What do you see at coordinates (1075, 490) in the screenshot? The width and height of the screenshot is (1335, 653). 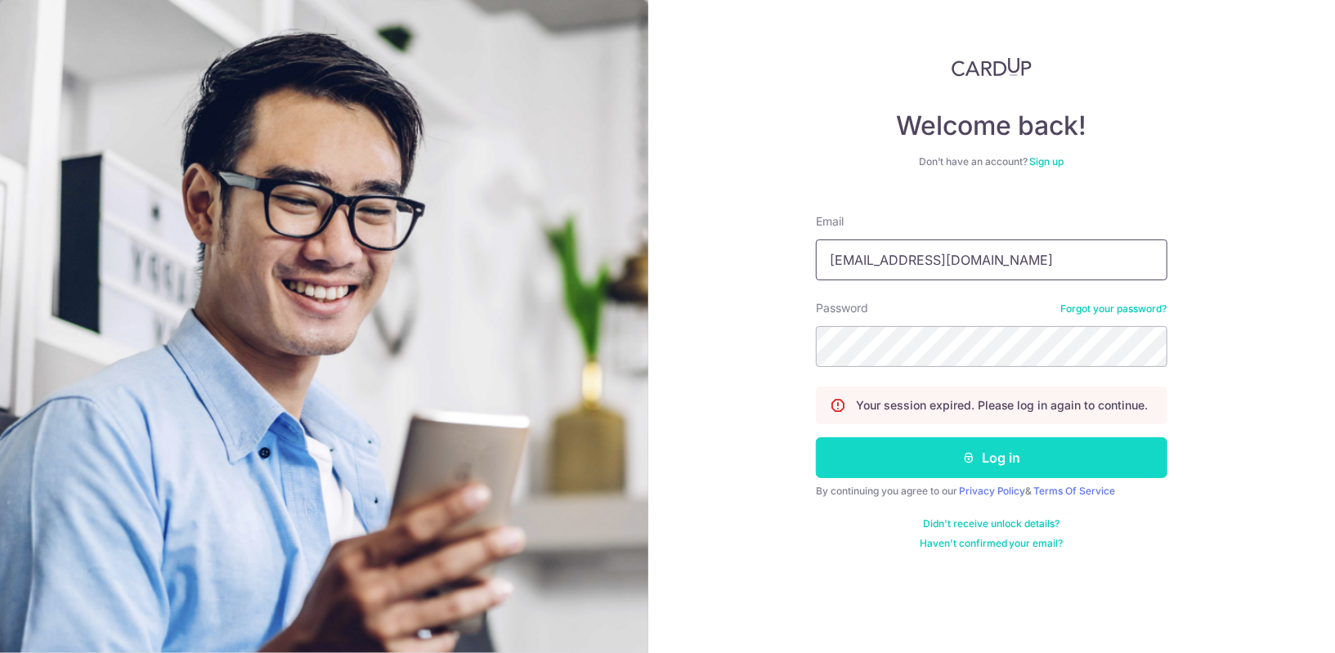 I see `a: Terms Of Service` at bounding box center [1075, 490].